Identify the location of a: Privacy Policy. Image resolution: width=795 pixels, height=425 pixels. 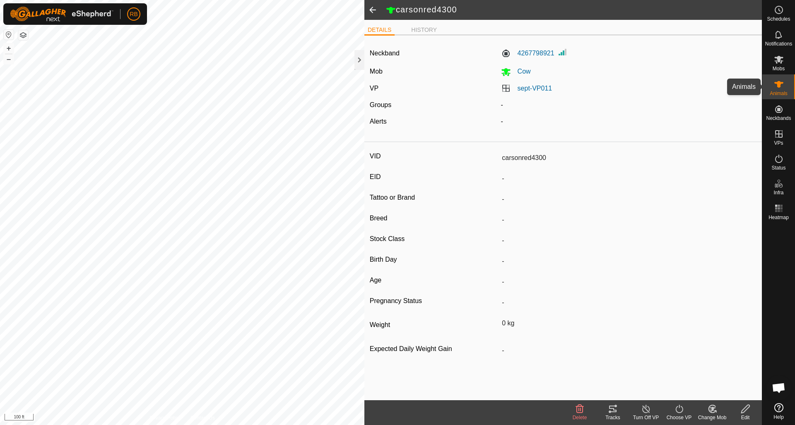
(165, 418).